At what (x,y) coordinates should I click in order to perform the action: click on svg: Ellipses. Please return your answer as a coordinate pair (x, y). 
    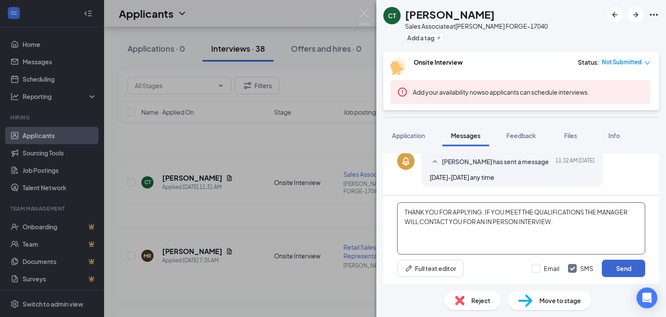
    Looking at the image, I should click on (654, 15).